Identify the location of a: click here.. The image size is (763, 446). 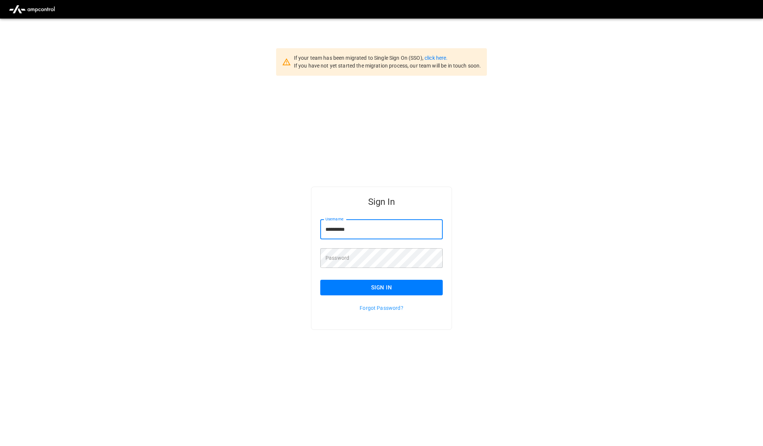
(436, 58).